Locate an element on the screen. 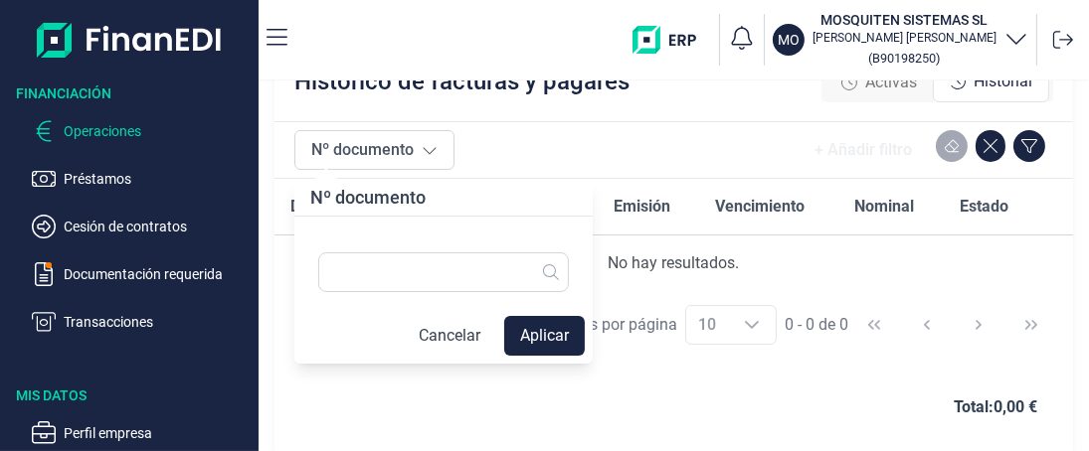 The image size is (1089, 451). p: Documentación requerida is located at coordinates (157, 274).